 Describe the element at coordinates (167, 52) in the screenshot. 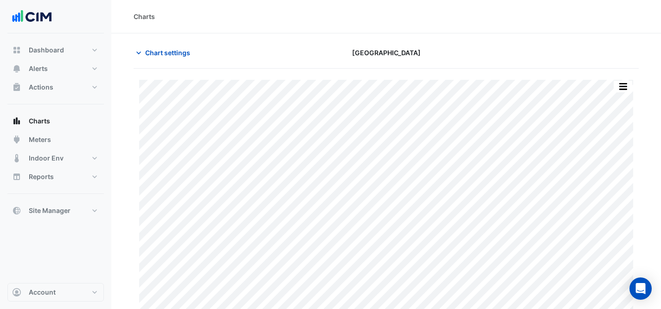

I see `span: Chart settings` at that location.